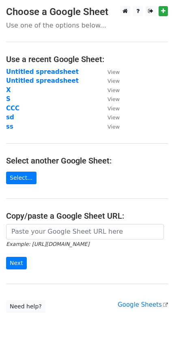 This screenshot has height=338, width=174. I want to click on strong: ss, so click(10, 127).